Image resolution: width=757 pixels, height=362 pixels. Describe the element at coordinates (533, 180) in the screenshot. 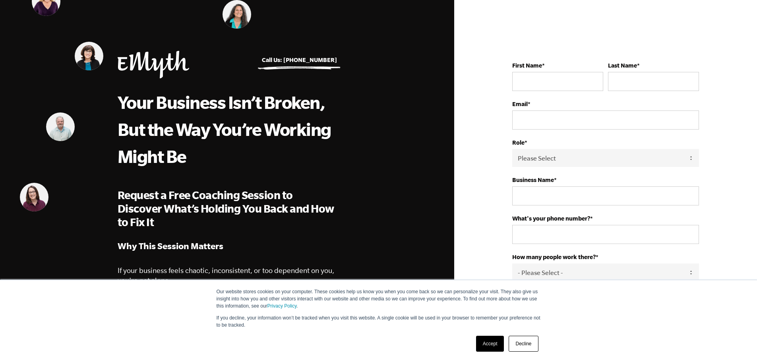

I see `strong: Business Name` at that location.